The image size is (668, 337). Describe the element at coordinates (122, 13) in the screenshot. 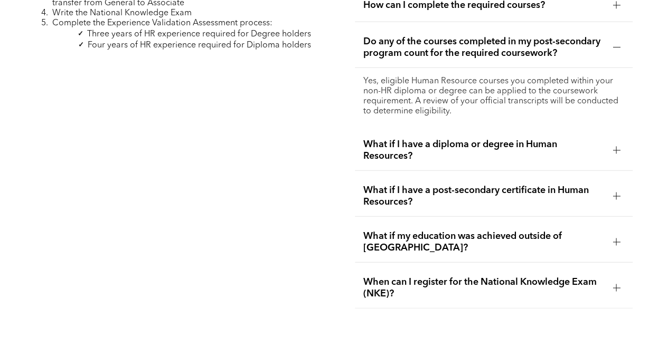

I see `span: Write the National Knowledge Exam` at that location.